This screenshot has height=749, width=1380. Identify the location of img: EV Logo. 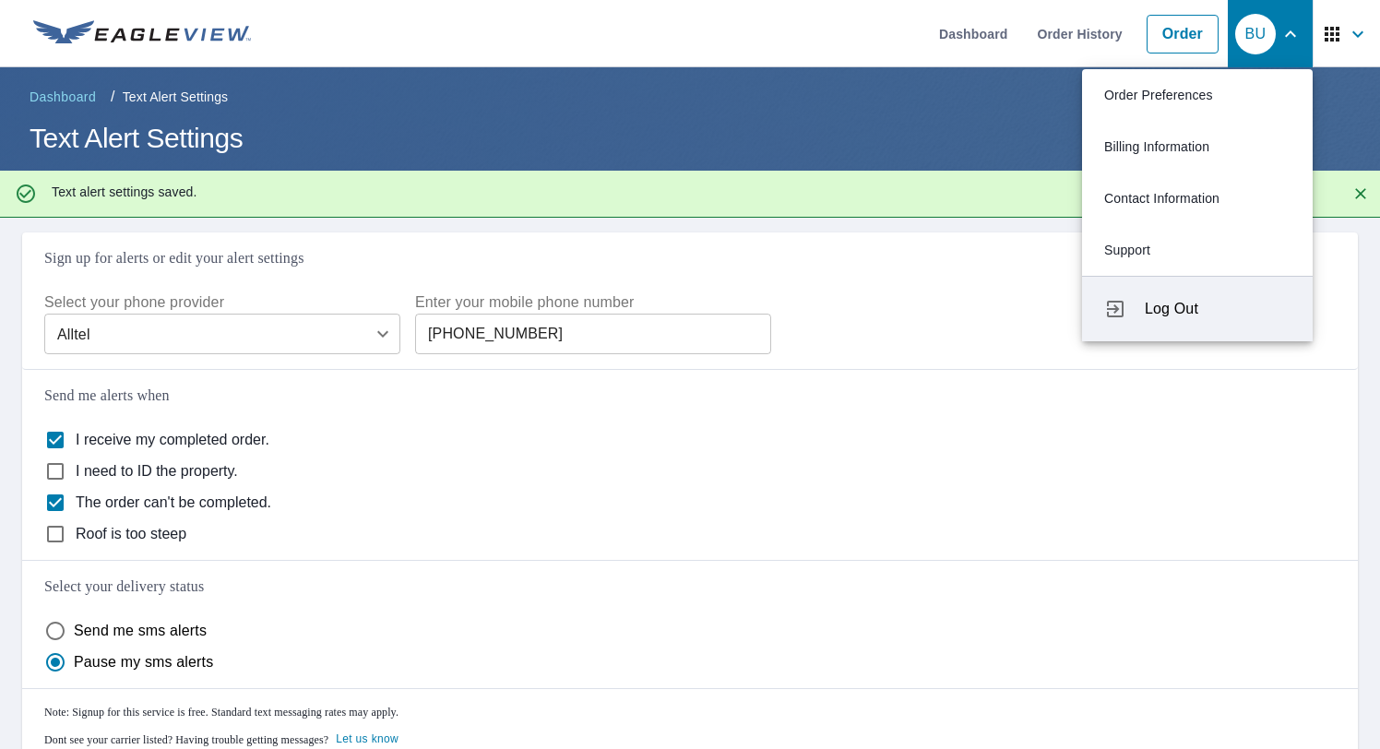
(142, 34).